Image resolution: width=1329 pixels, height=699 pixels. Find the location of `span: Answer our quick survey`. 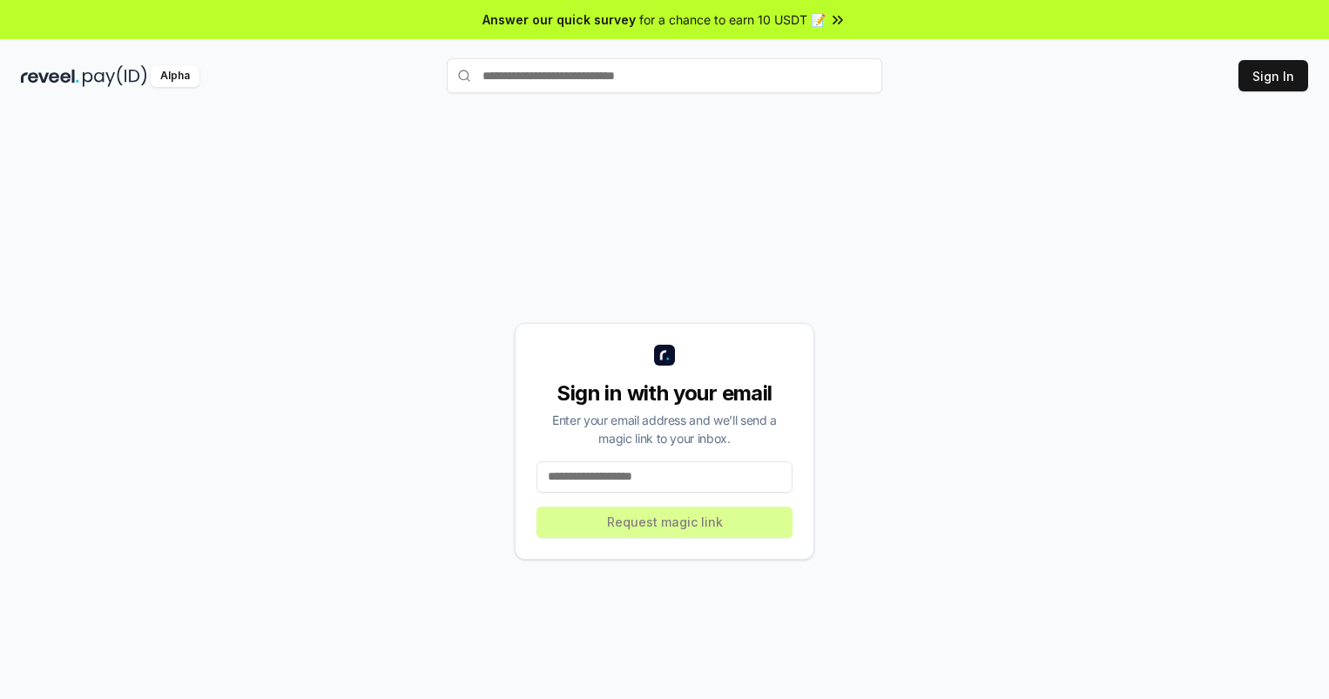

span: Answer our quick survey is located at coordinates (559, 19).